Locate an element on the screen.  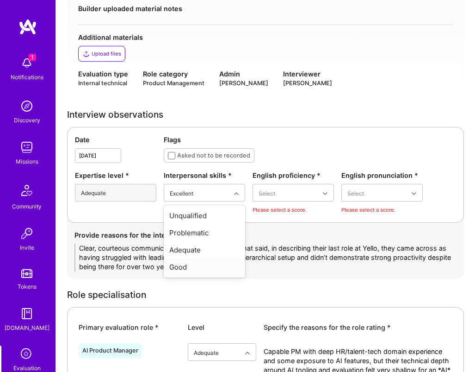
div: Missions is located at coordinates (27, 161).